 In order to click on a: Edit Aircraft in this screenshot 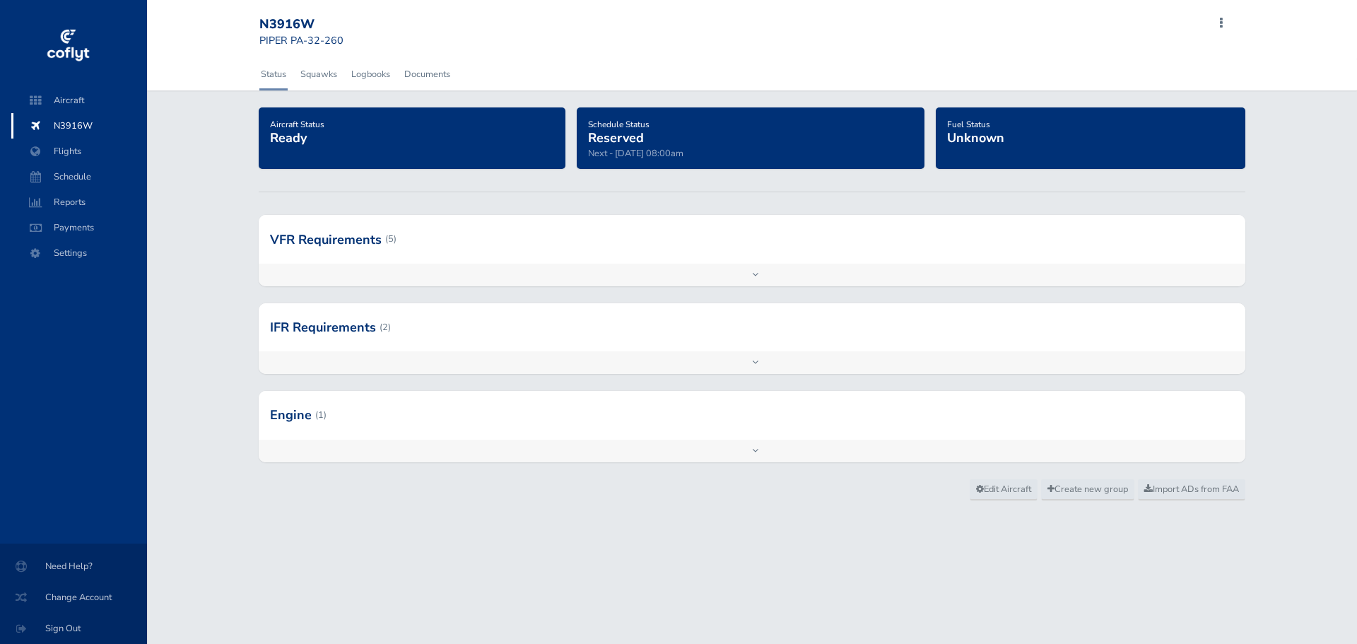, I will do `click(1003, 490)`.